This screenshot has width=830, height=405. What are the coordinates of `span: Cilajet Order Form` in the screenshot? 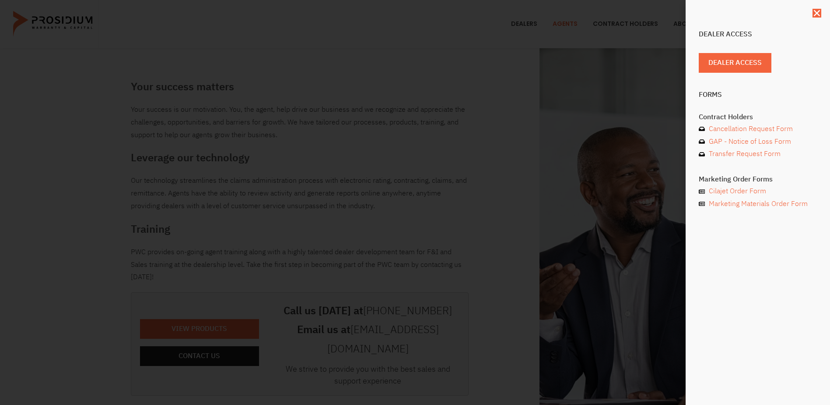 It's located at (737, 191).